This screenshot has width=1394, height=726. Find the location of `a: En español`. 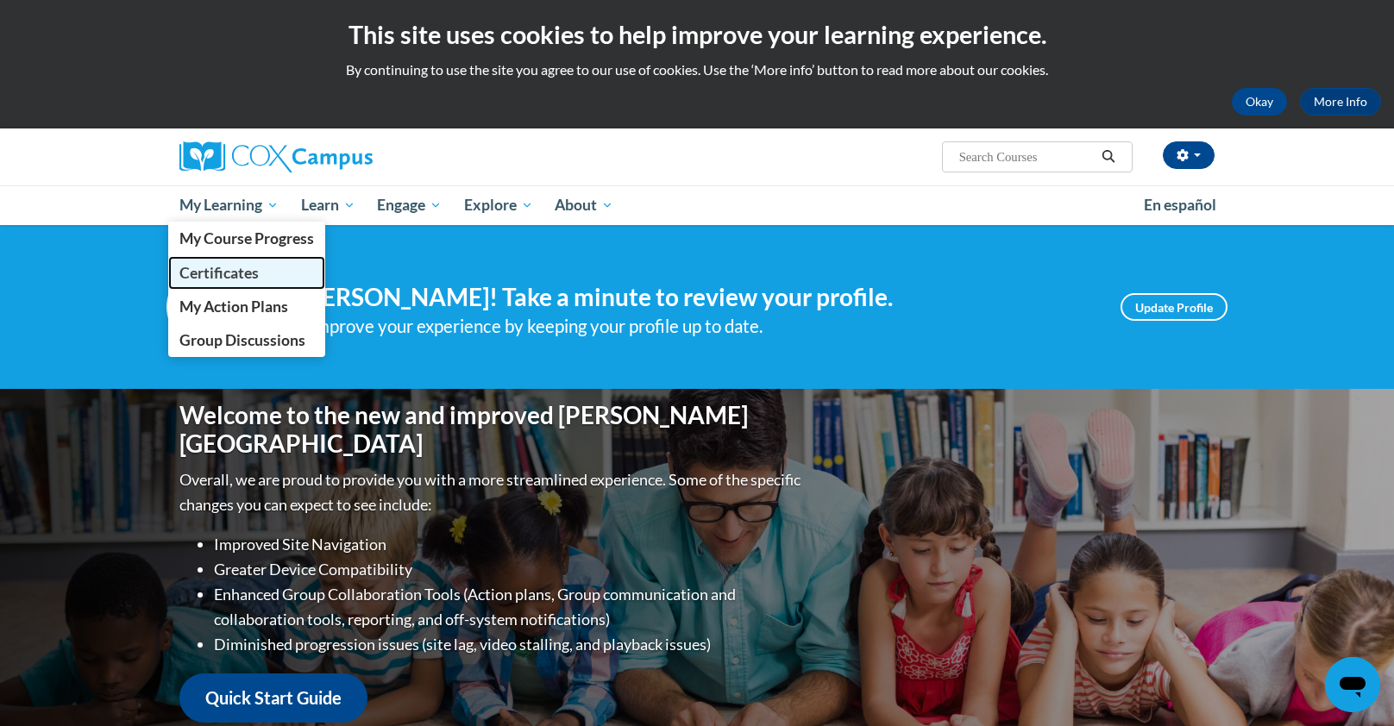

a: En español is located at coordinates (1180, 205).